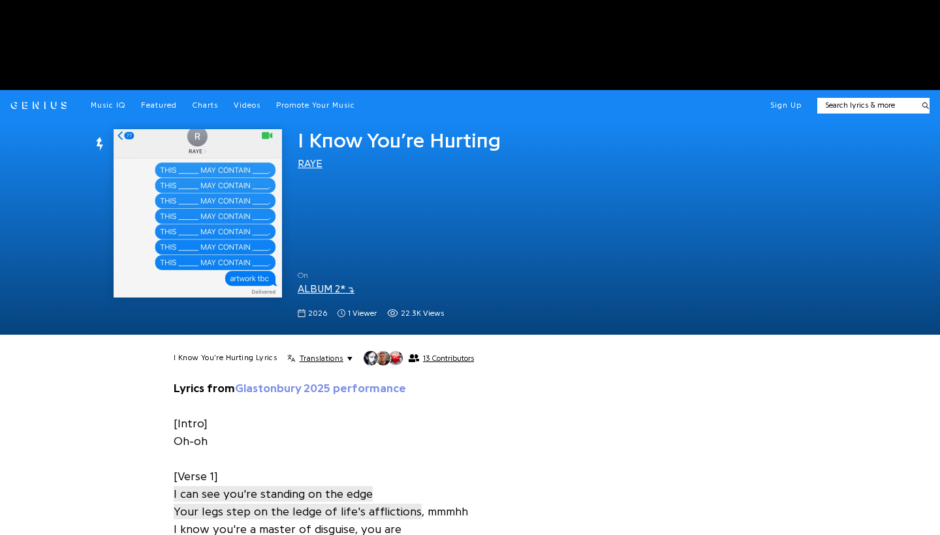 The height and width of the screenshot is (535, 940). Describe the element at coordinates (315, 105) in the screenshot. I see `span: Promote Your Music` at that location.